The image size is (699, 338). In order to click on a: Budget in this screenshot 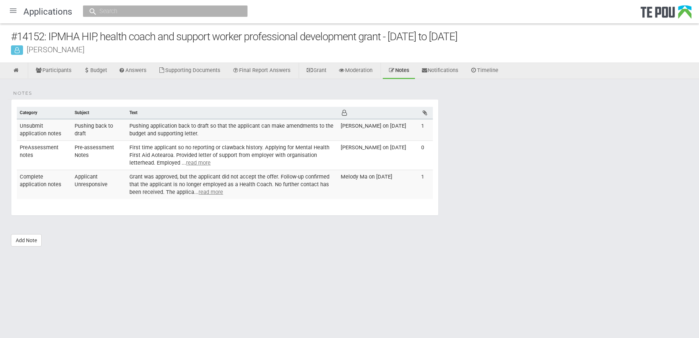, I will do `click(95, 71)`.